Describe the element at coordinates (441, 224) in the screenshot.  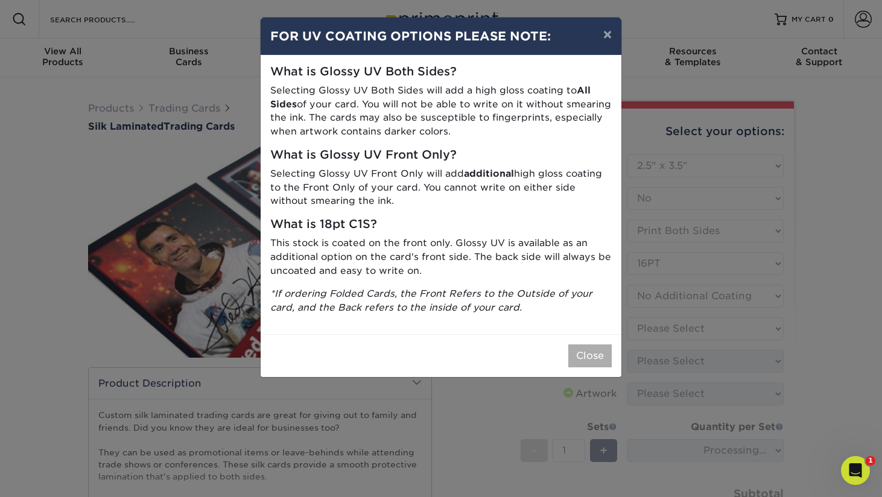
I see `h5: What is 18pt C1S?` at that location.